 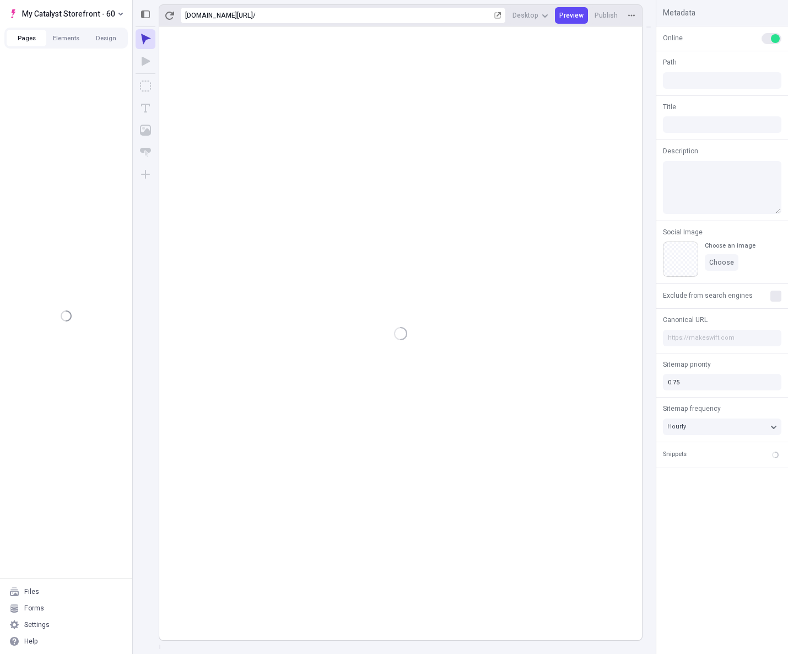 I want to click on span: Exclude from search engines, so click(x=708, y=295).